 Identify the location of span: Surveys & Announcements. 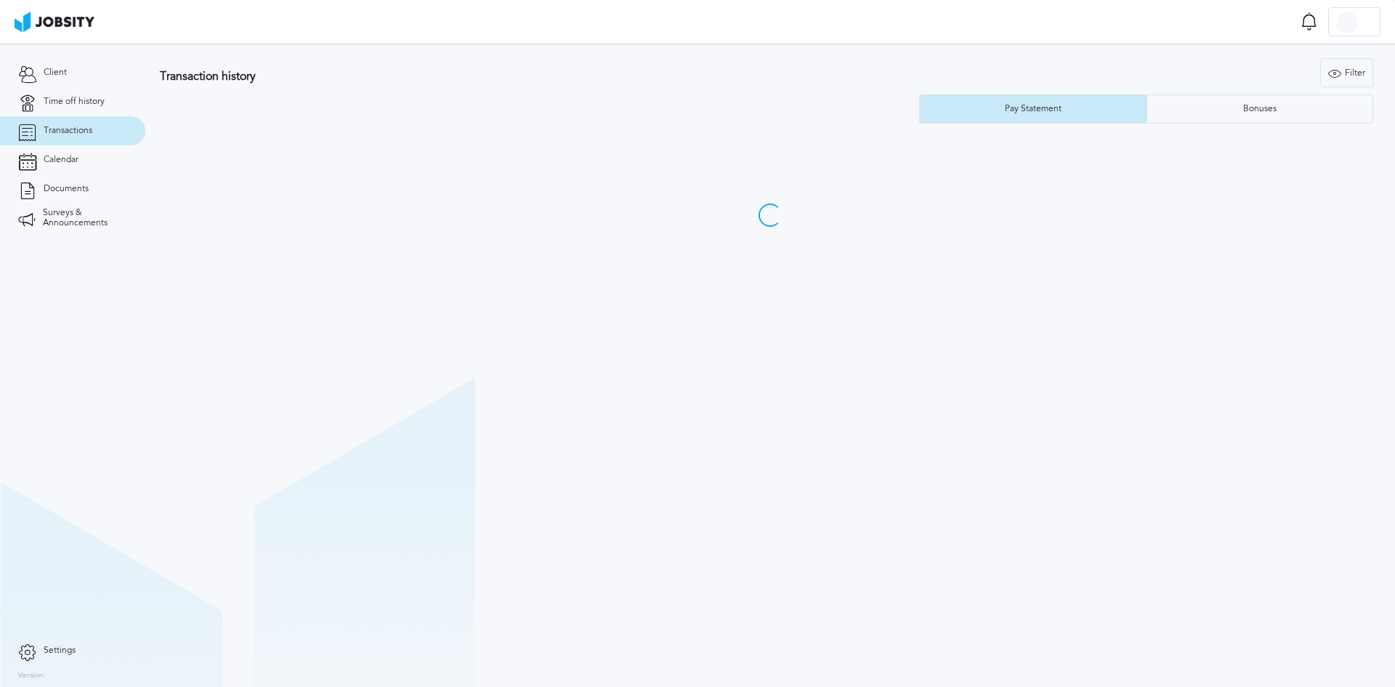
(85, 218).